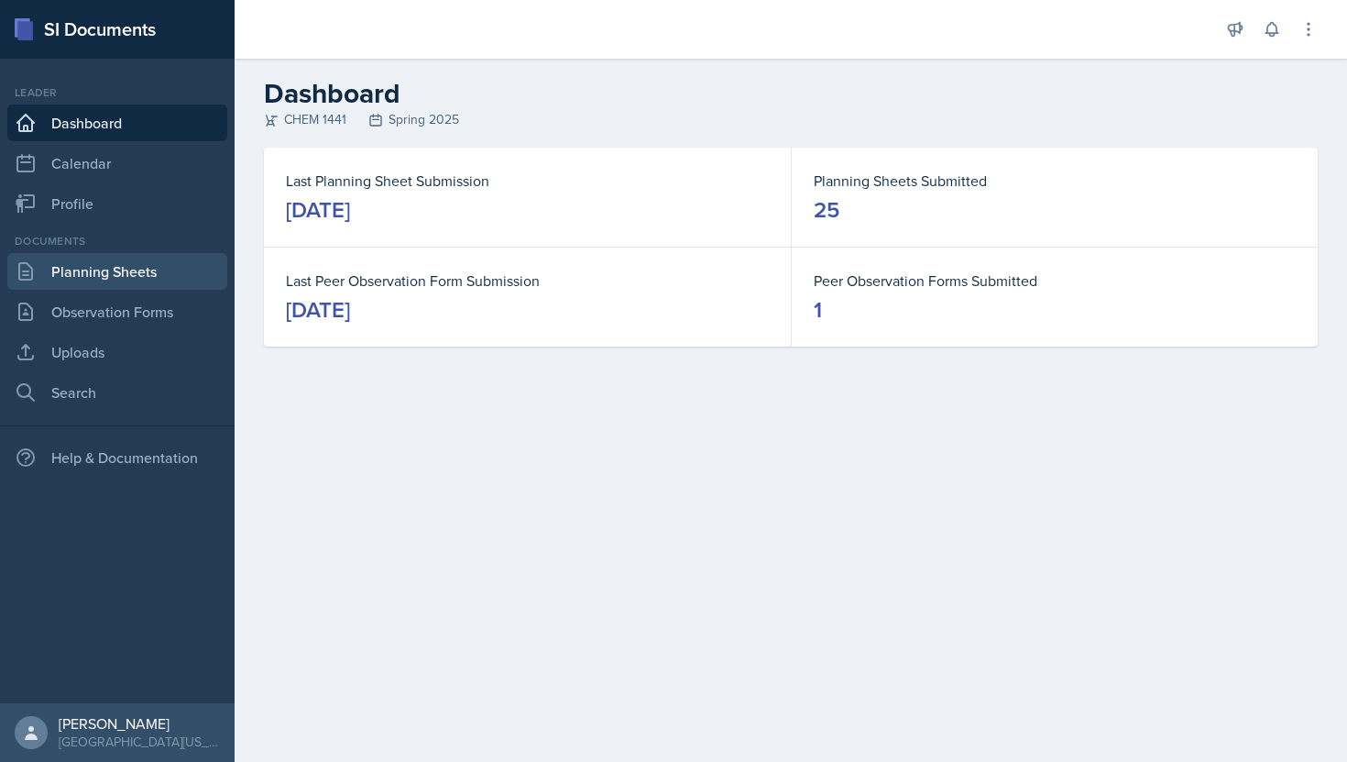 This screenshot has height=762, width=1347. What do you see at coordinates (117, 312) in the screenshot?
I see `a: Observation Forms` at bounding box center [117, 312].